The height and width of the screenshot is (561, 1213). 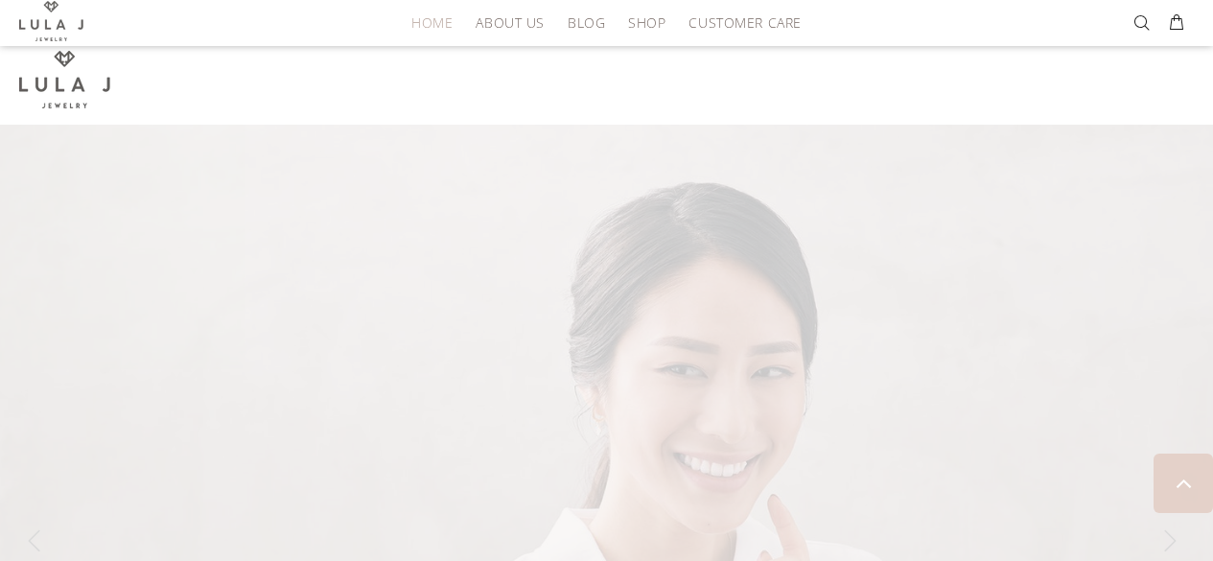 I want to click on span: HOME, so click(x=432, y=22).